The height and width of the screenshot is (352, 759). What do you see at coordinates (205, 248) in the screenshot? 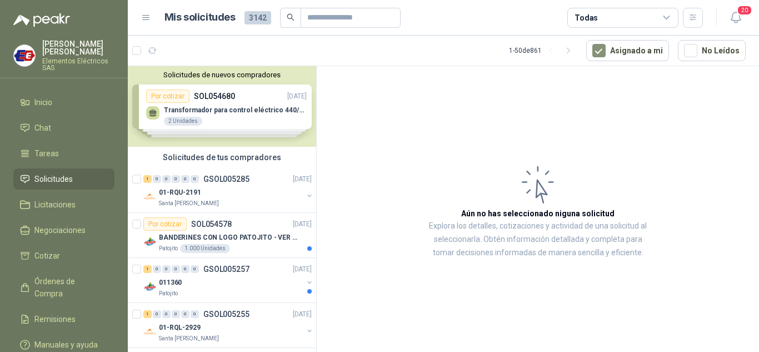
I see `div: 1.000 Unidades` at bounding box center [205, 248].